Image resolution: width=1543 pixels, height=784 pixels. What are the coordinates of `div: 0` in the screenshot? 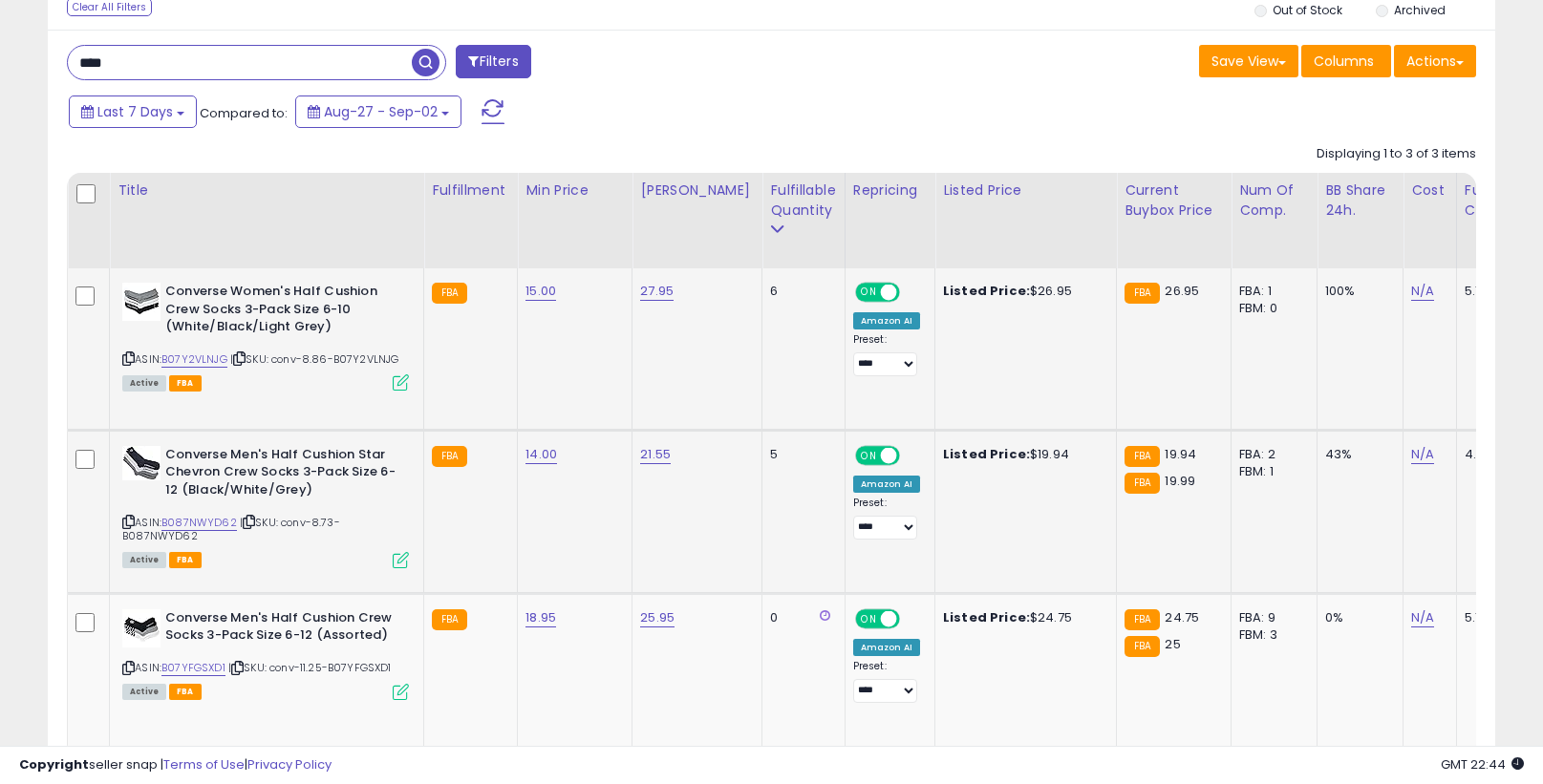 It's located at (800, 618).